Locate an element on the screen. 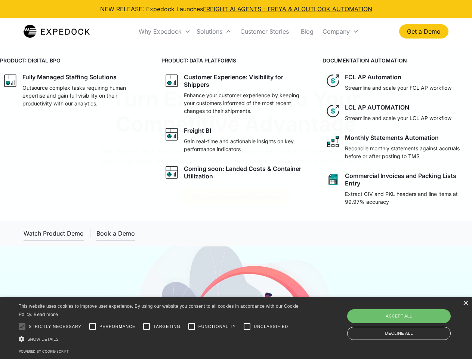 The image size is (472, 359). a: dollar iconFCL AP AutomationStreamline and scale your FCL AP workflow is located at coordinates (398, 82).